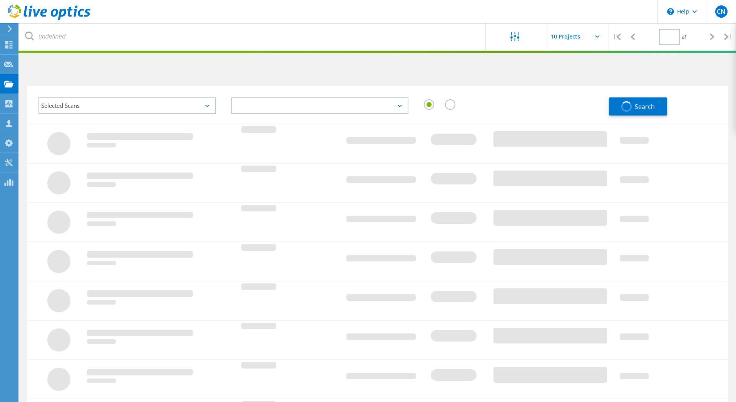 Image resolution: width=736 pixels, height=402 pixels. Describe the element at coordinates (683, 37) in the screenshot. I see `span: of` at that location.